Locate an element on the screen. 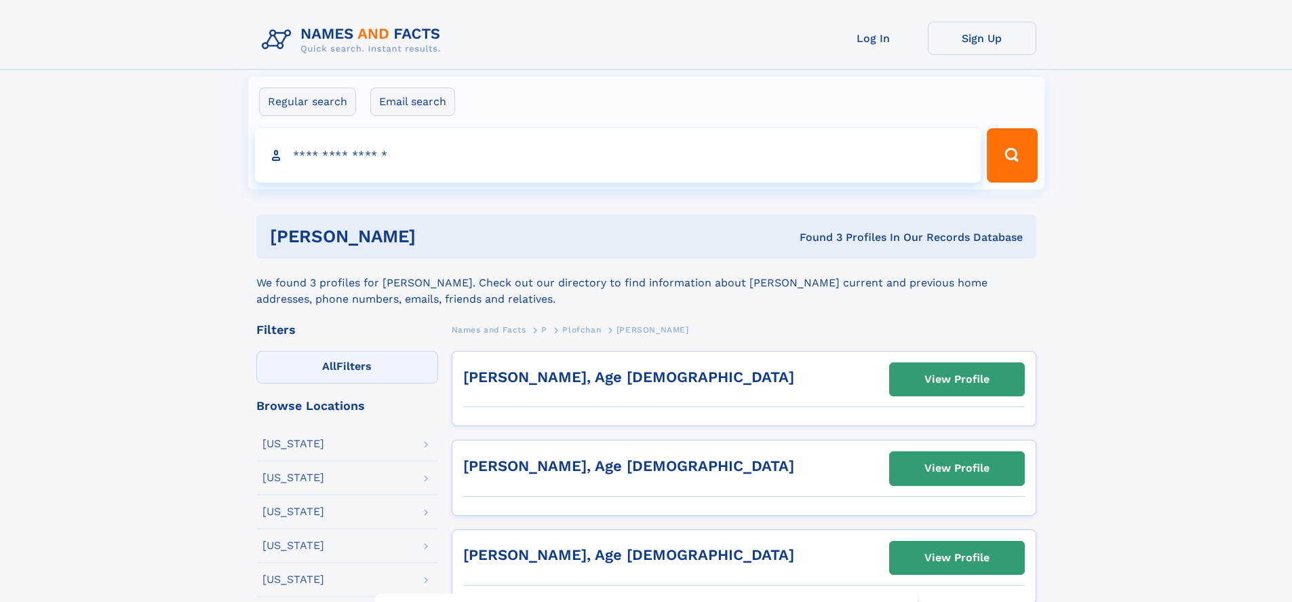 This screenshot has height=602, width=1292. a: Plofchan is located at coordinates (581, 329).